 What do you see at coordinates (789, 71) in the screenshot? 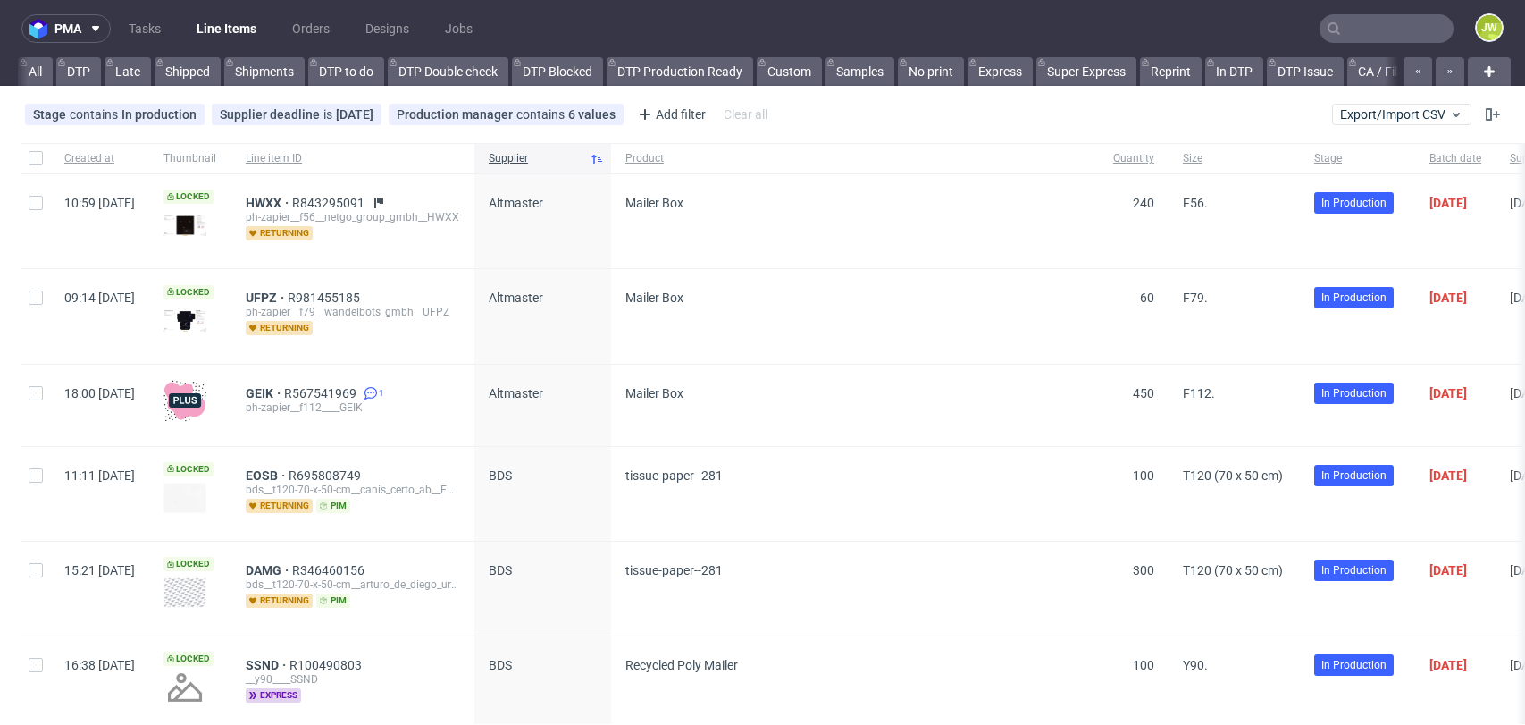
I see `a: Custom` at bounding box center [789, 71].